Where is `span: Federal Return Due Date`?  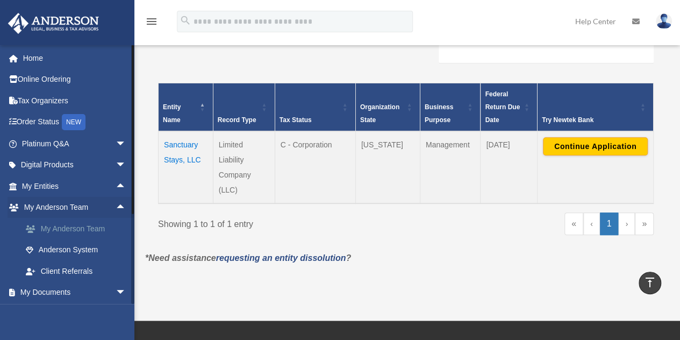 span: Federal Return Due Date is located at coordinates (502, 107).